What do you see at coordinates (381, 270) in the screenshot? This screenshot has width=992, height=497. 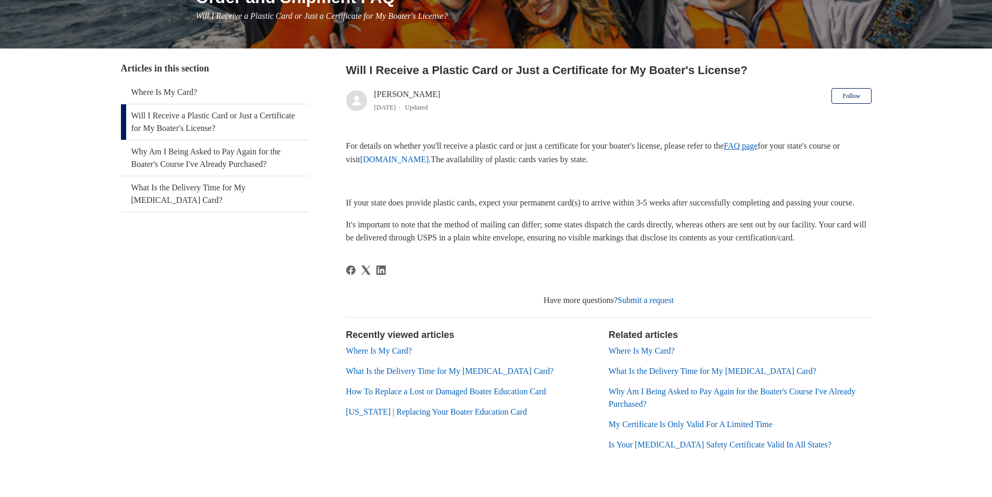 I see `svg: Share this page on LinkedIn` at bounding box center [381, 270].